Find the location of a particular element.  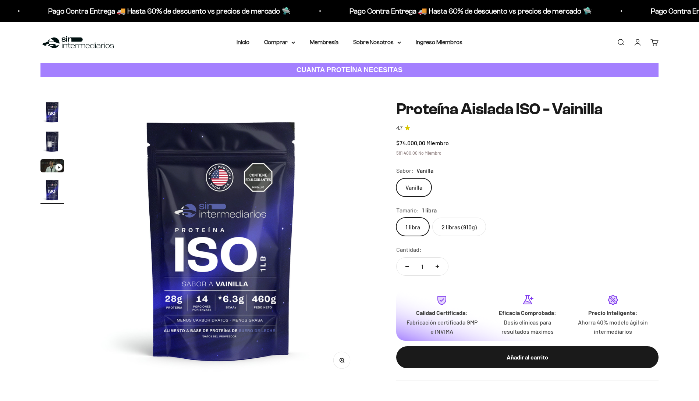

button: Ir al artículo 2 is located at coordinates (52, 143).